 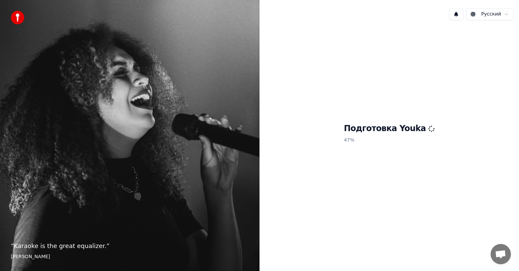 What do you see at coordinates (18, 18) in the screenshot?
I see `img: youka` at bounding box center [18, 18].